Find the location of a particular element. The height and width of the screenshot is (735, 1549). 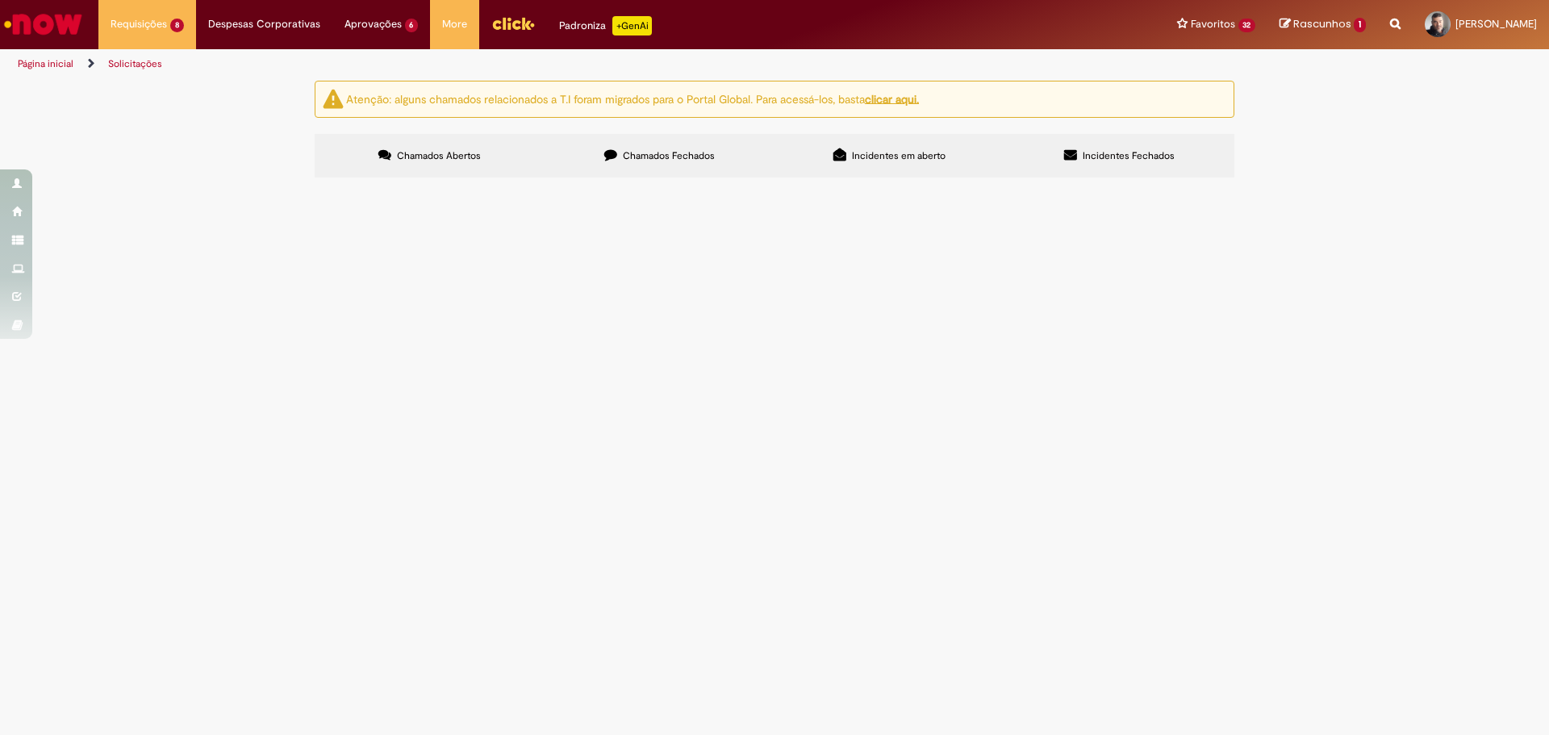

span: Chamados Fechados is located at coordinates (669, 156).